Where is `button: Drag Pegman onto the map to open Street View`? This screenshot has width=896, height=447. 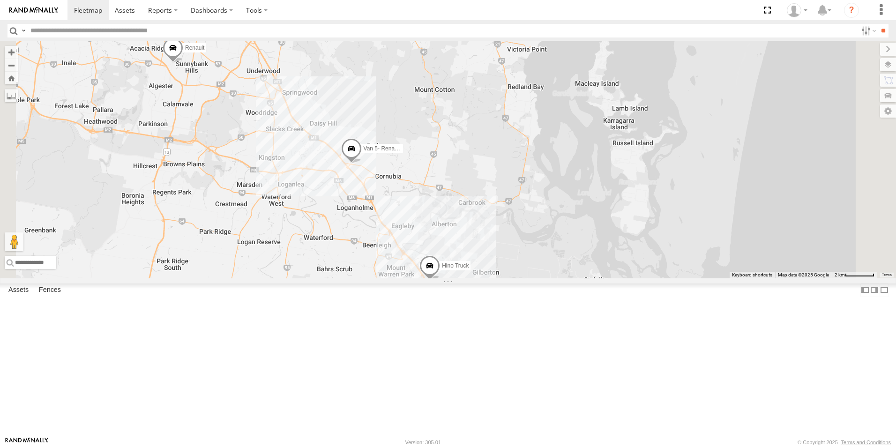 button: Drag Pegman onto the map to open Street View is located at coordinates (14, 242).